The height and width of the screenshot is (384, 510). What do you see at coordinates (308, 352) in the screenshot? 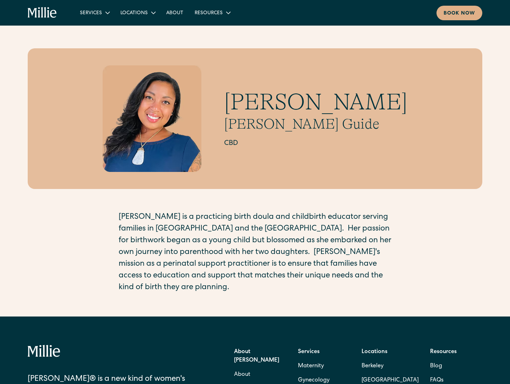
I see `strong: Services` at bounding box center [308, 352].